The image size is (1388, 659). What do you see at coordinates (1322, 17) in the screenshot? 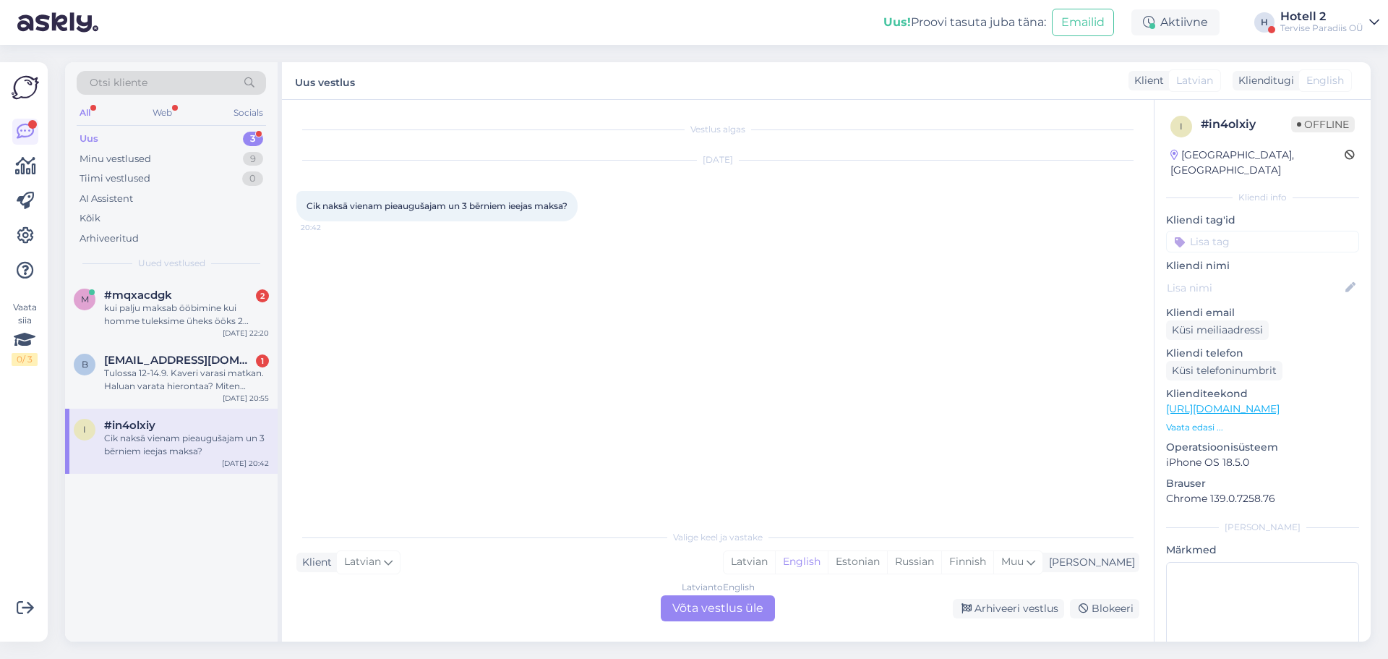
I see `div: Hotell 2` at bounding box center [1322, 17].